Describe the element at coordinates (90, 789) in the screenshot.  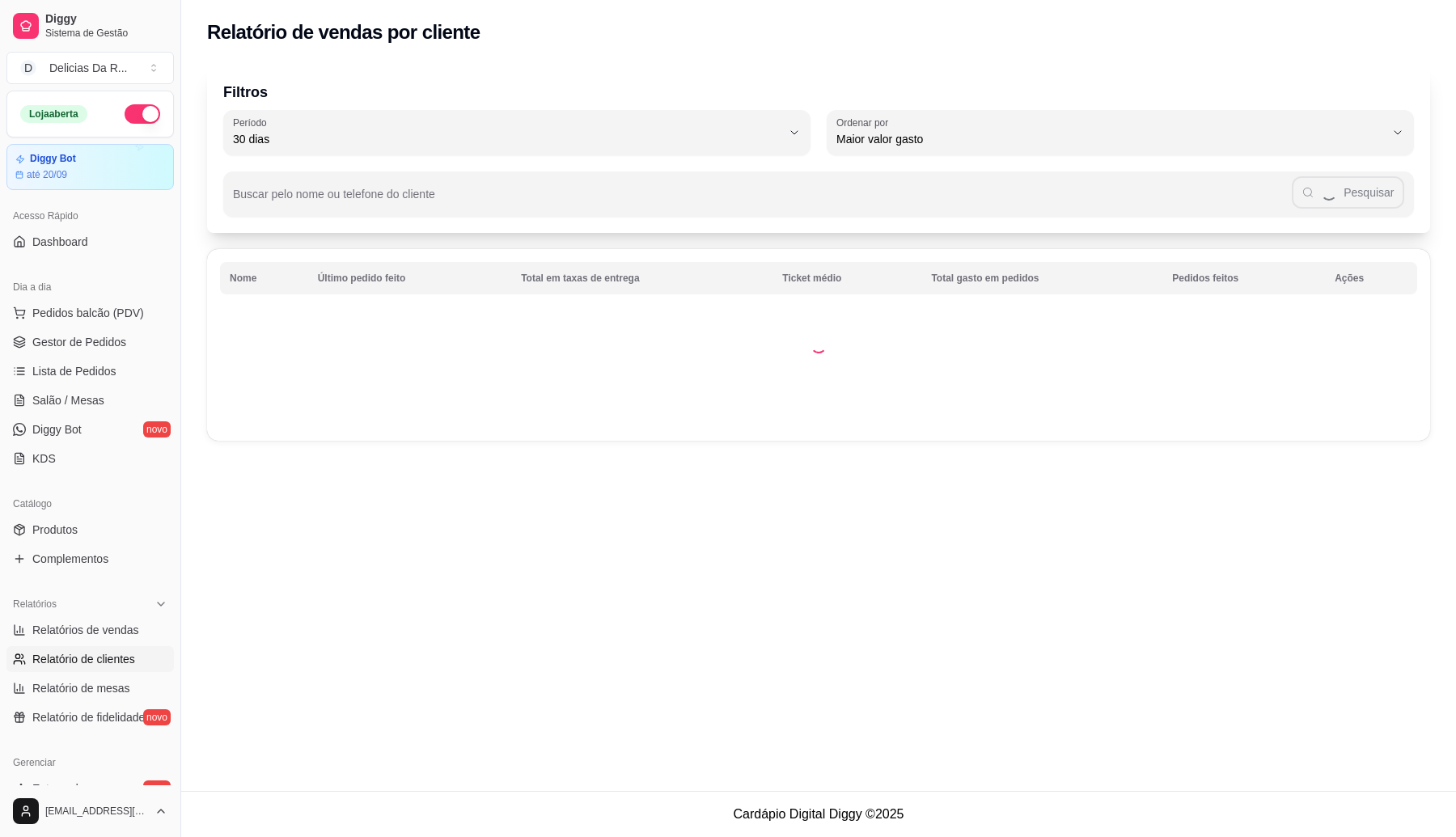
I see `a: Entregadoresnovo` at that location.